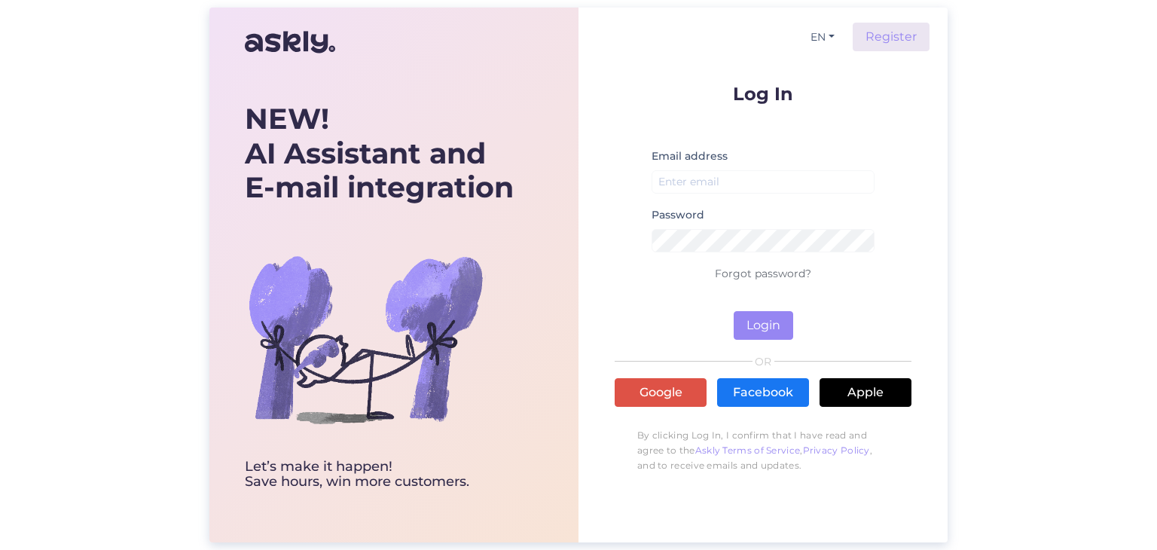  I want to click on b: NEW!, so click(287, 118).